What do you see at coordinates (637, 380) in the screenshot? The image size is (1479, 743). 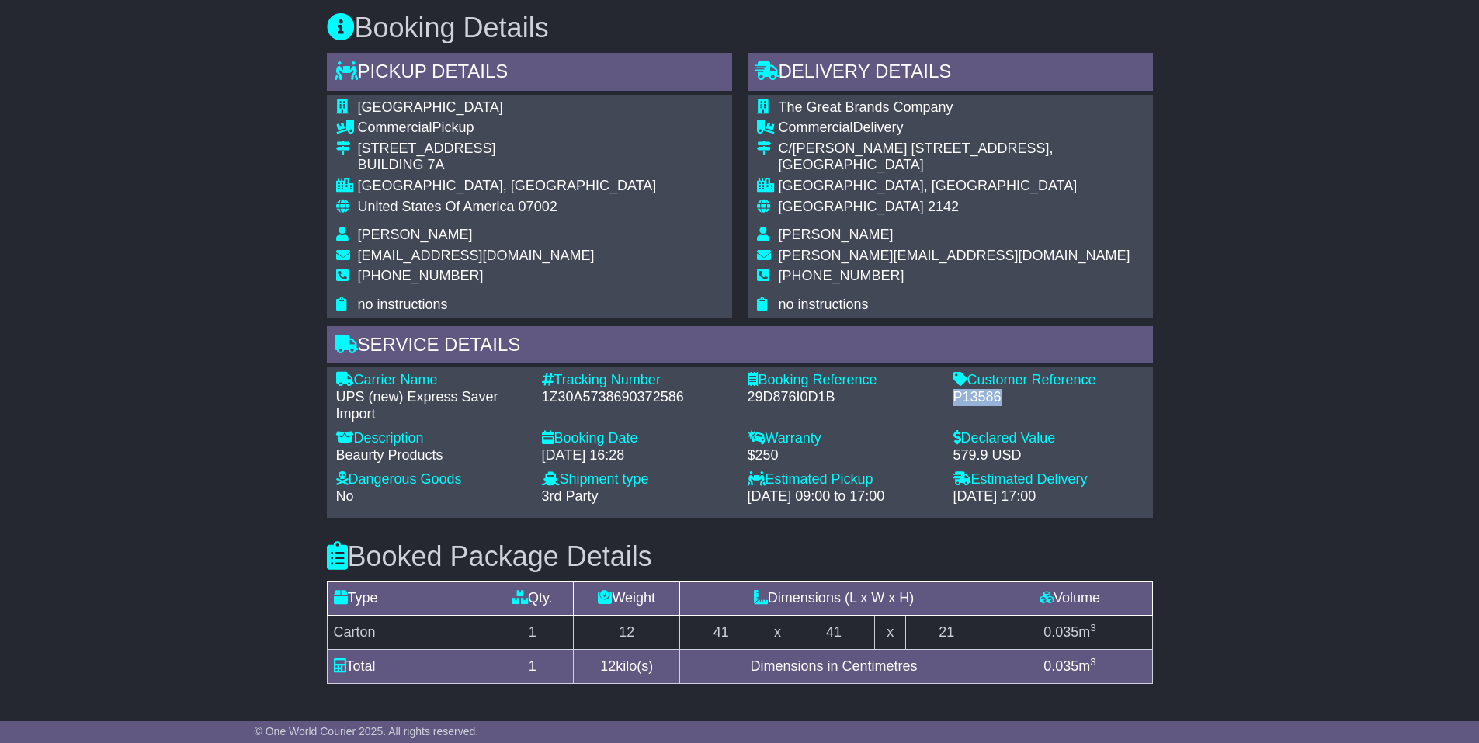 I see `div: Tracking Number` at bounding box center [637, 380].